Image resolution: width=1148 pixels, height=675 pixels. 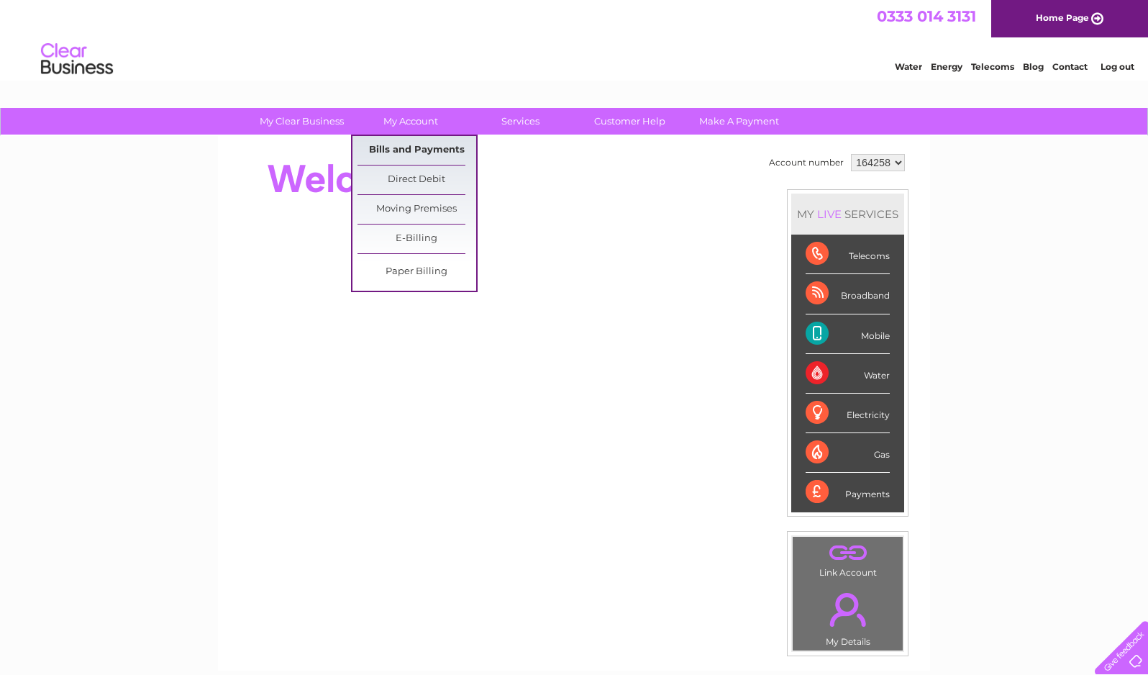 I want to click on div: MY SERVICES, so click(x=848, y=214).